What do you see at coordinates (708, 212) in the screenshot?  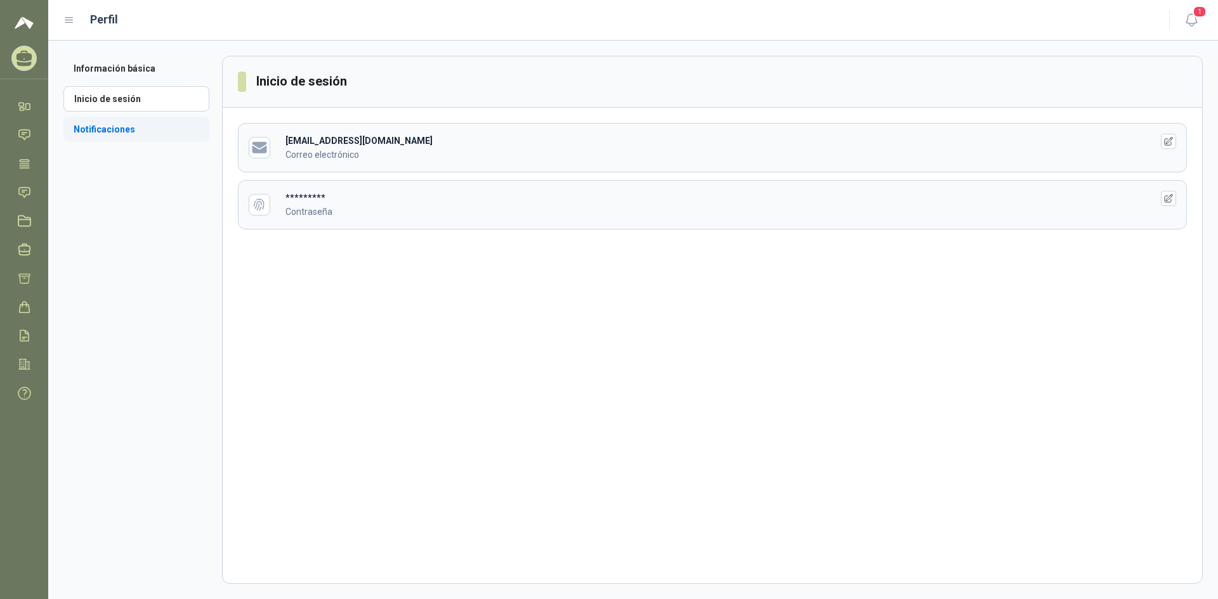 I see `p: Contraseña` at bounding box center [708, 212].